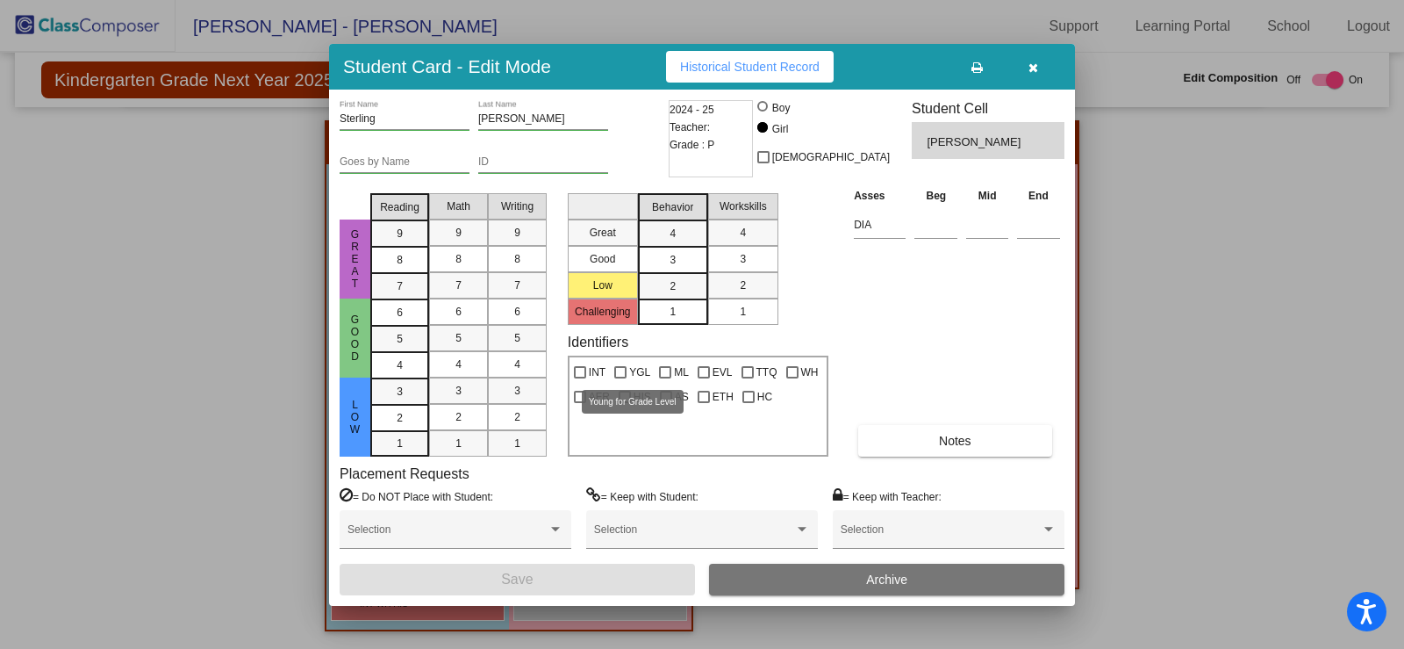  Describe the element at coordinates (681, 372) in the screenshot. I see `span: ML` at that location.